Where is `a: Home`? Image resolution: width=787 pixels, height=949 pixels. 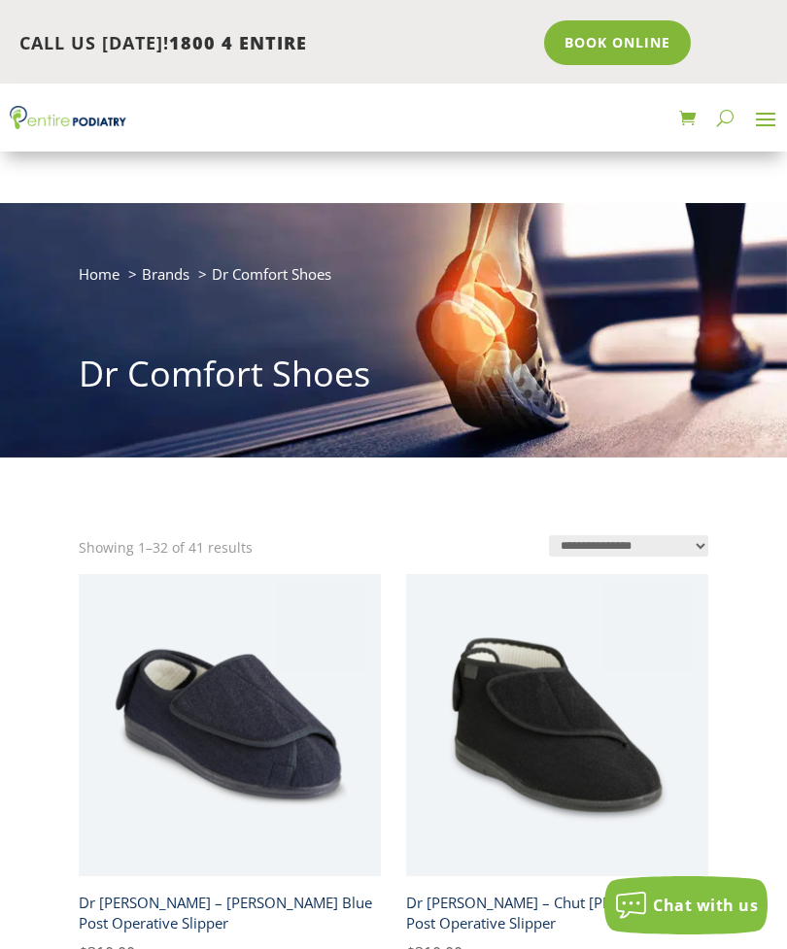 a: Home is located at coordinates (99, 274).